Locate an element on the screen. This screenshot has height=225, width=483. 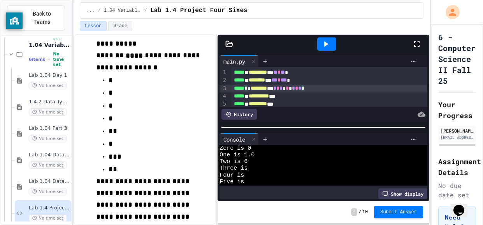
span: Lab 1.04 Data Types Part 5 is located at coordinates (49, 181).